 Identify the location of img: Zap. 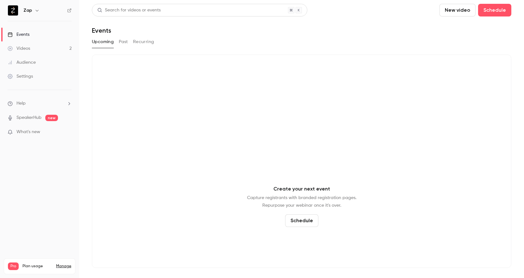
(13, 10).